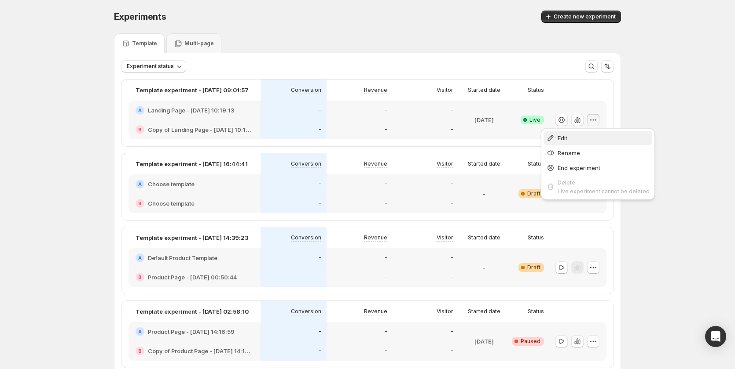 The height and width of the screenshot is (369, 735). What do you see at coordinates (183, 258) in the screenshot?
I see `h2: Default Product Template` at bounding box center [183, 258].